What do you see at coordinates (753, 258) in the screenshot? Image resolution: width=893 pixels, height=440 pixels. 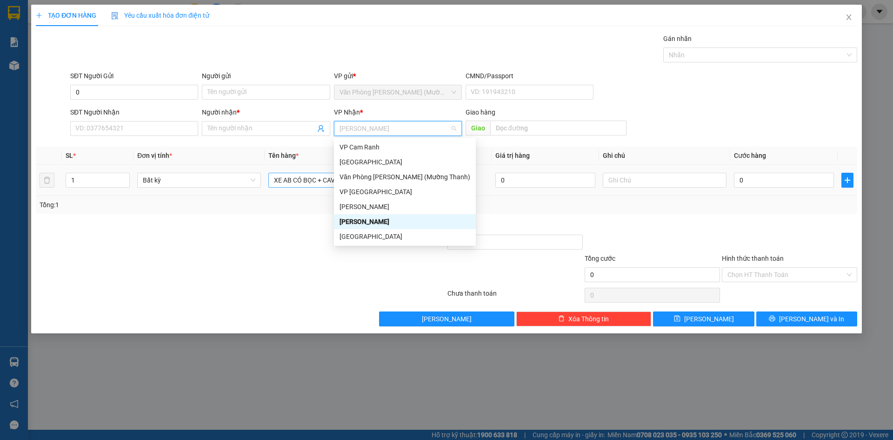 I see `label: Hình thức thanh toán` at bounding box center [753, 258].